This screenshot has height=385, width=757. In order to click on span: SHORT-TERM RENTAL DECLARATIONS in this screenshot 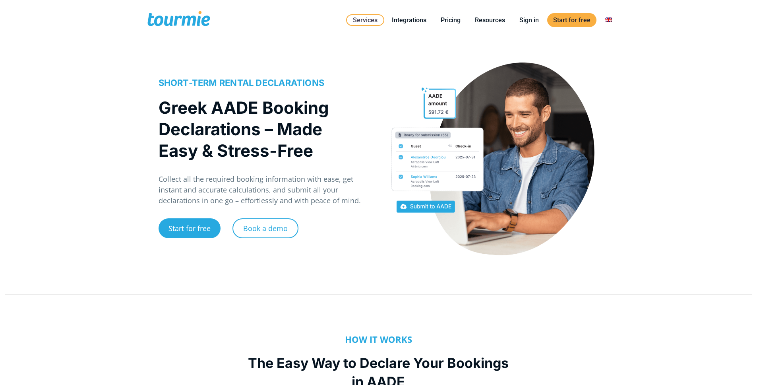, I will do `click(242, 83)`.